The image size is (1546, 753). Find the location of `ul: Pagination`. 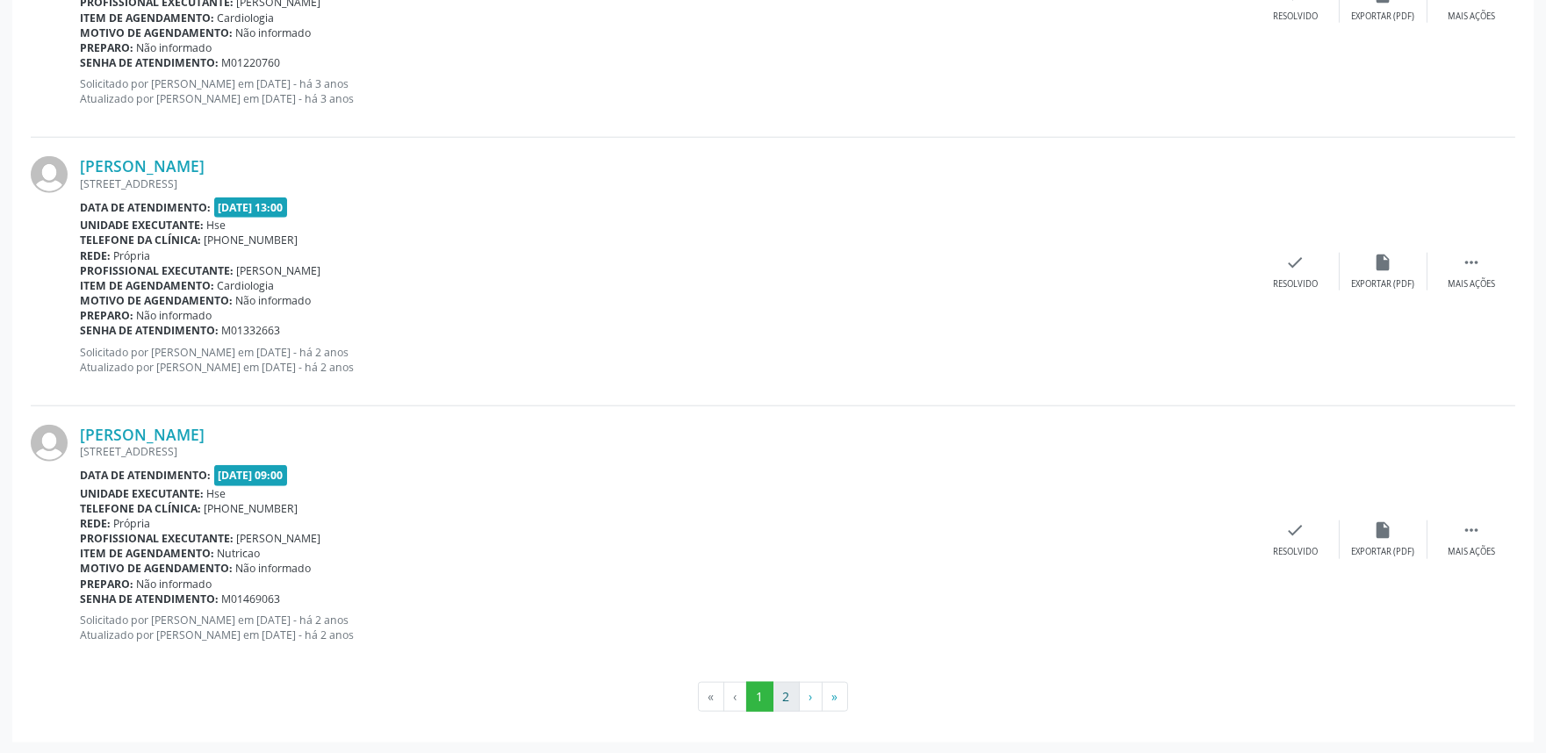

ul: Pagination is located at coordinates (772, 697).